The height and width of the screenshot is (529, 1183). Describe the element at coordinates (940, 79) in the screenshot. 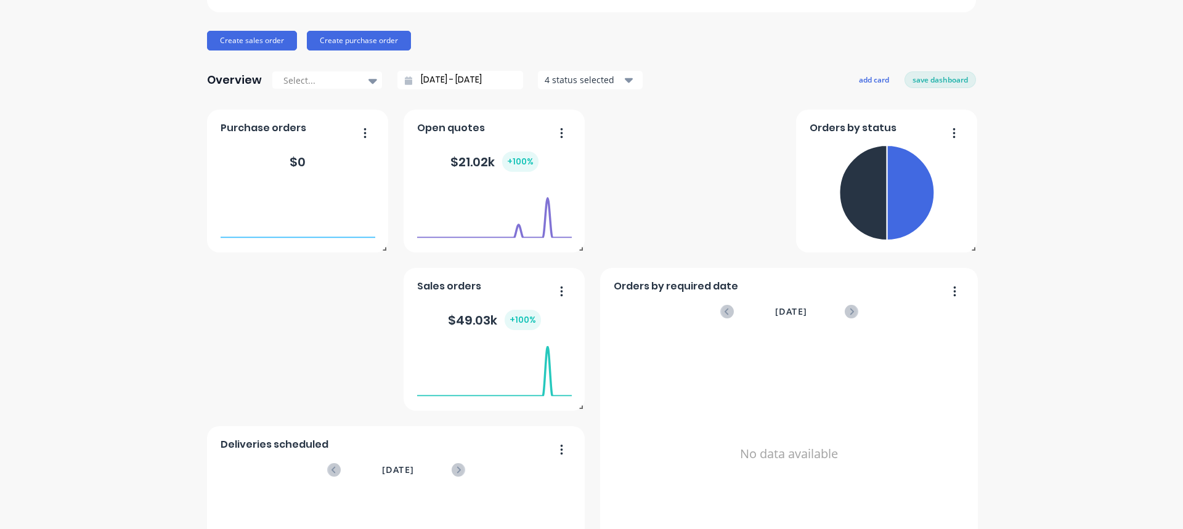

I see `button: save dashboard` at that location.